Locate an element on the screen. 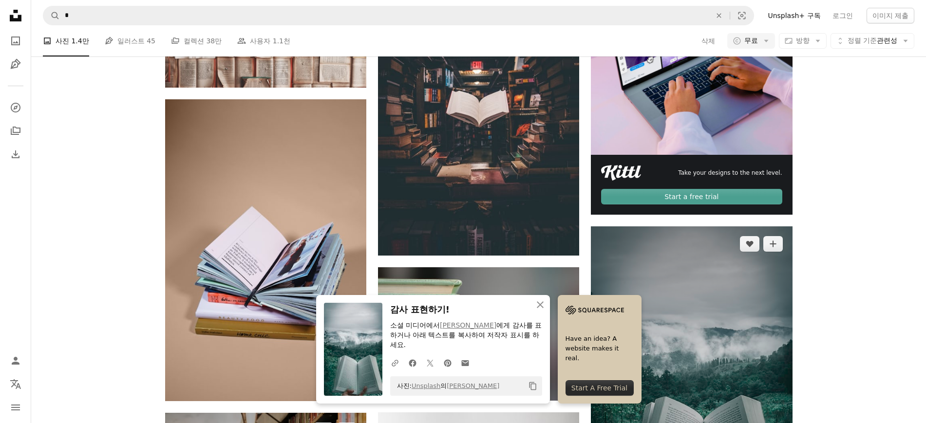  div: Start A Free Trial is located at coordinates (600, 388).